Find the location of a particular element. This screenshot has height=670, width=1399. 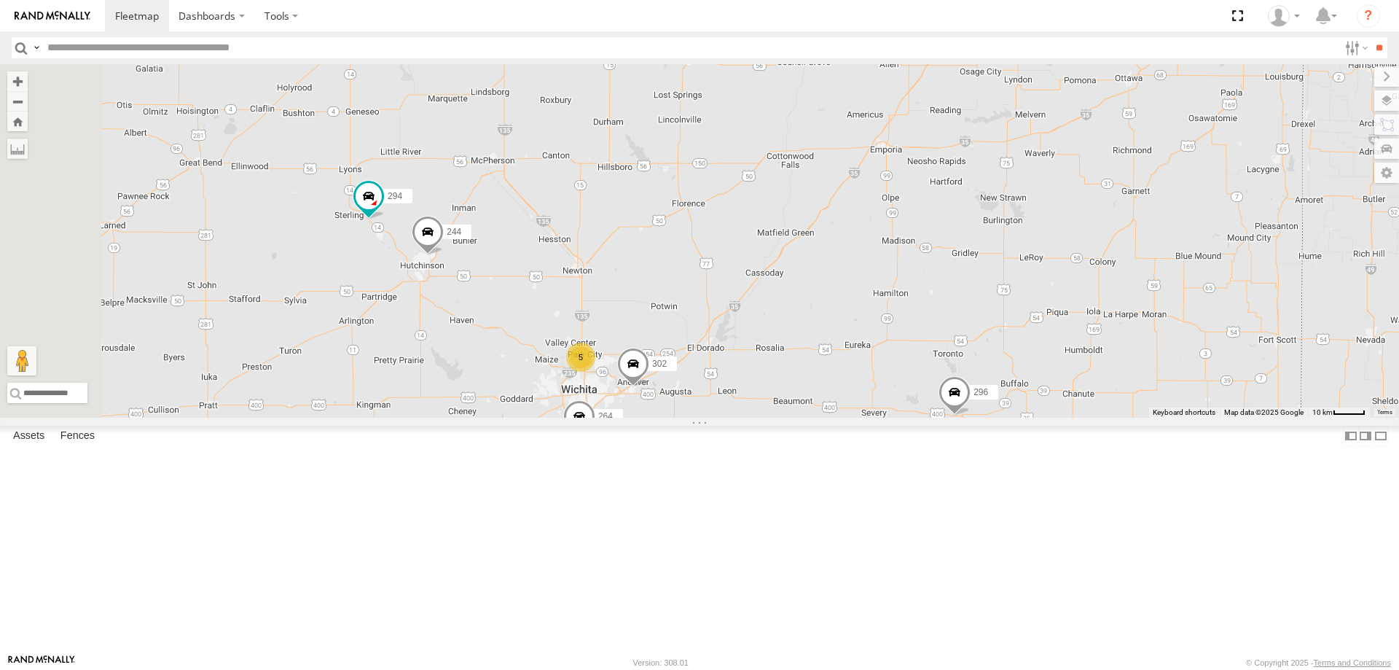

div: Version: 308.01 is located at coordinates (661, 662).